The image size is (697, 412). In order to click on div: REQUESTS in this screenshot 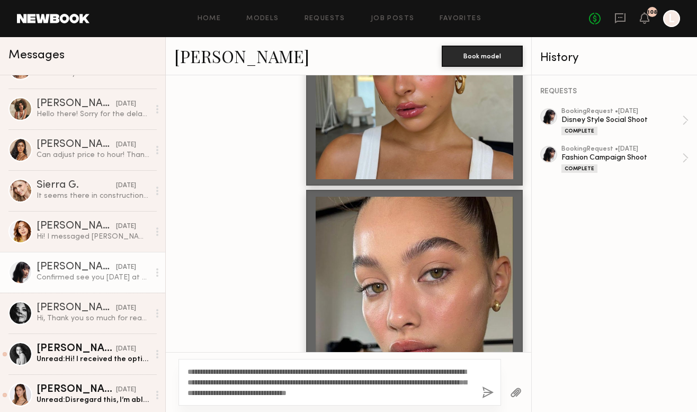, I will do `click(615, 92)`.